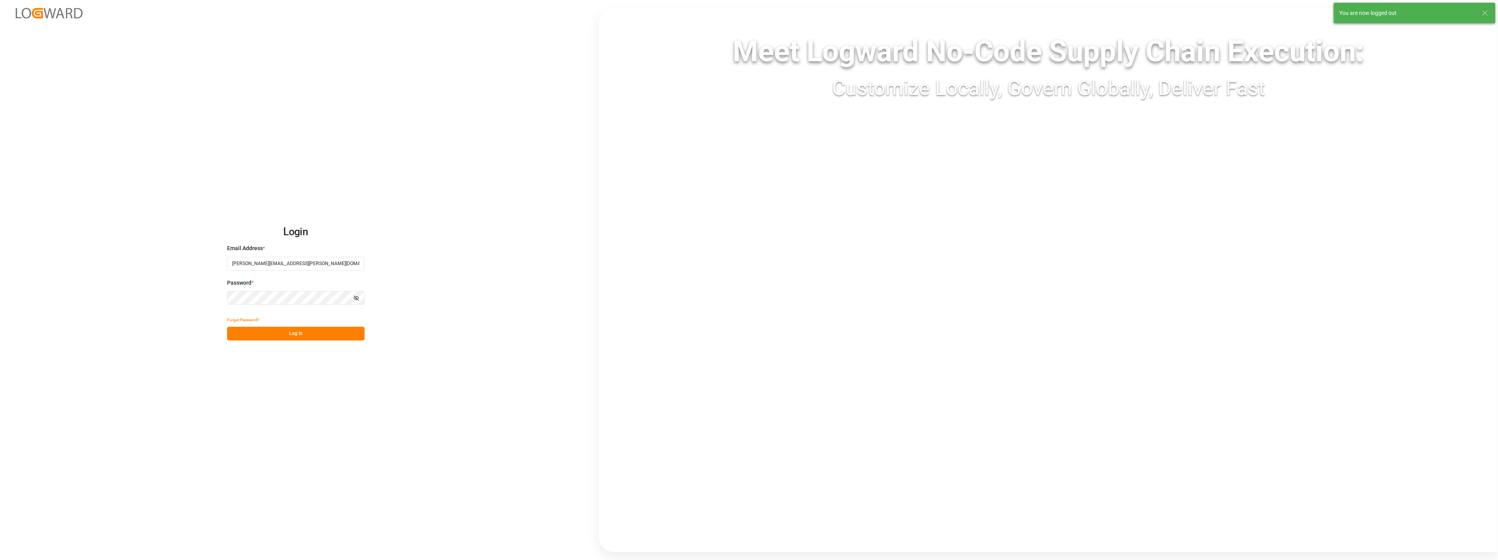 The width and height of the screenshot is (1498, 560). Describe the element at coordinates (296, 264) in the screenshot. I see `input: Enter your email` at that location.